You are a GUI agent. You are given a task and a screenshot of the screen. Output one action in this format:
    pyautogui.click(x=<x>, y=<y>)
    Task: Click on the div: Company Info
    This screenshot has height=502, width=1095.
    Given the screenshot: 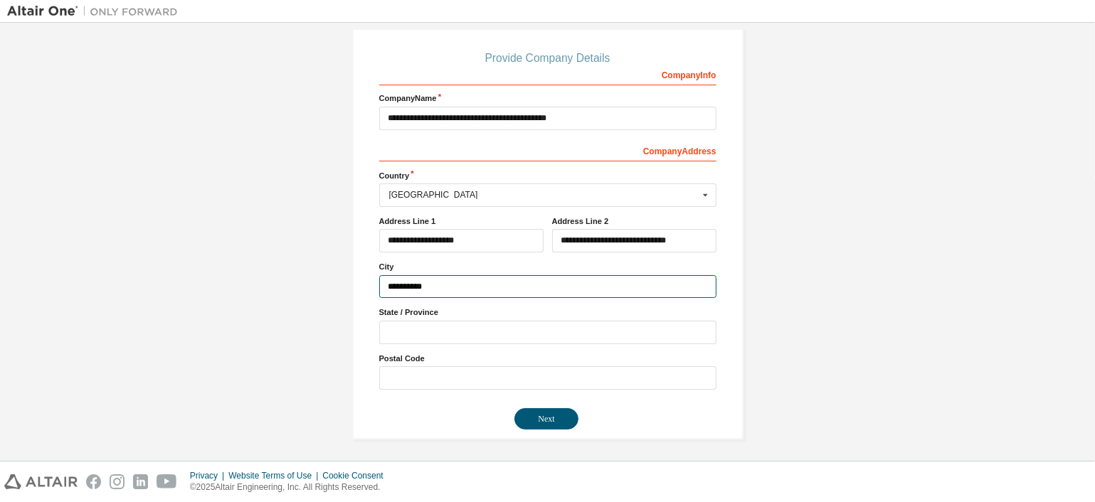 What is the action you would take?
    pyautogui.click(x=548, y=74)
    